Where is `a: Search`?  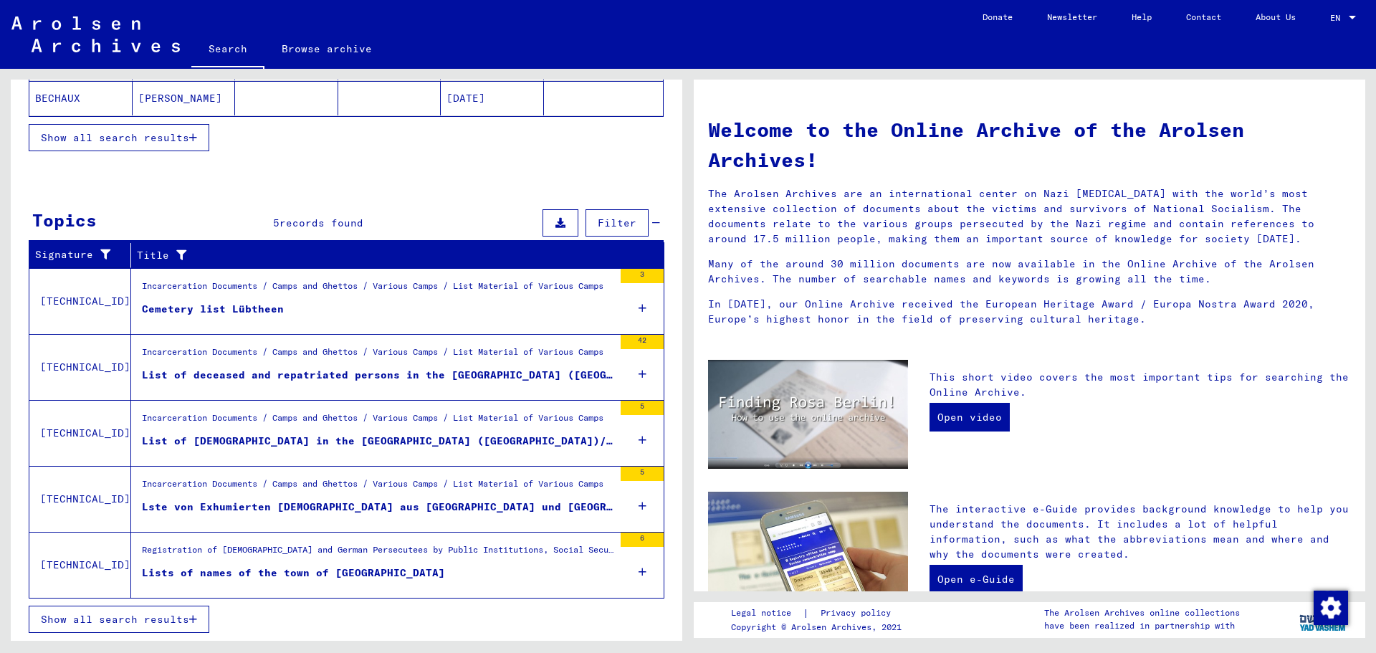
a: Search is located at coordinates (228, 50).